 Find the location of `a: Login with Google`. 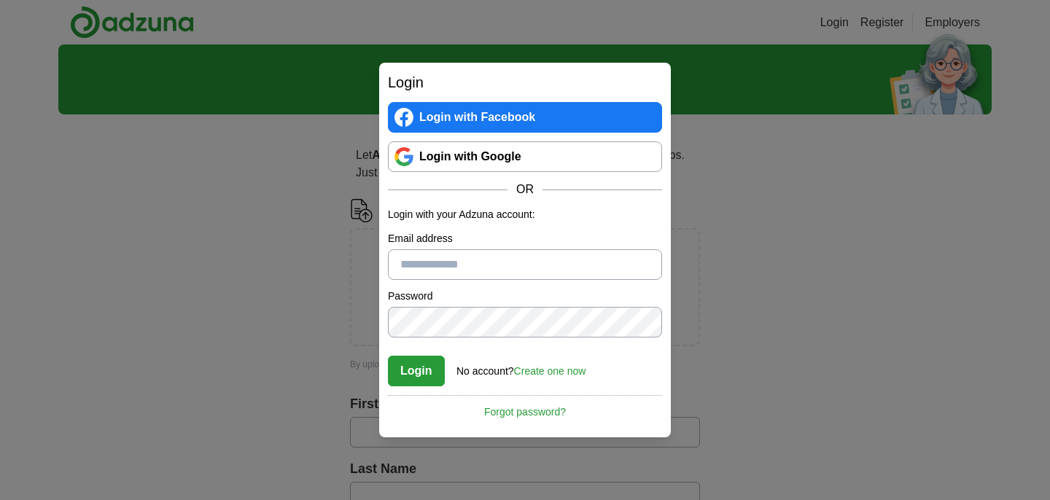

a: Login with Google is located at coordinates (525, 157).